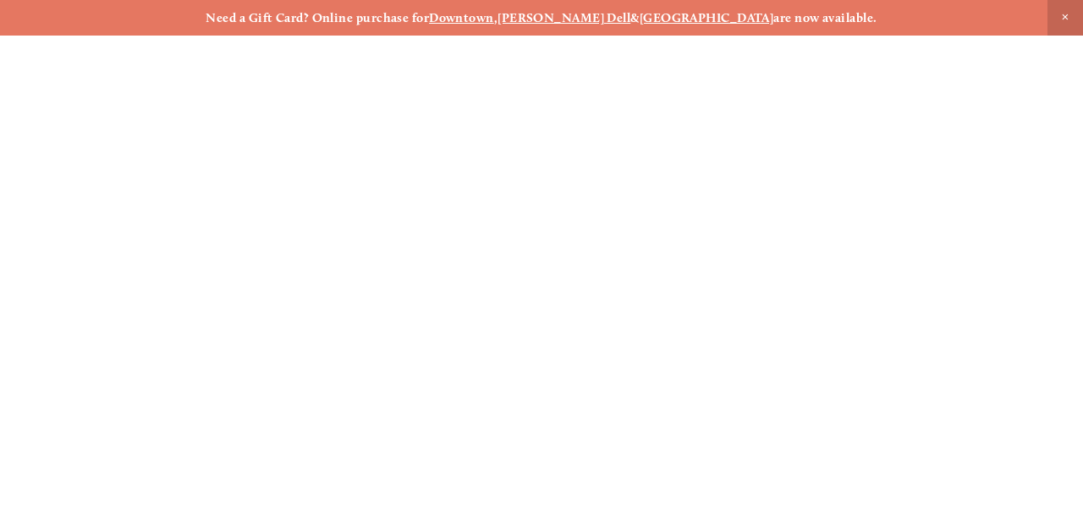 This screenshot has height=507, width=1083. What do you see at coordinates (461, 18) in the screenshot?
I see `strong: Downtown` at bounding box center [461, 18].